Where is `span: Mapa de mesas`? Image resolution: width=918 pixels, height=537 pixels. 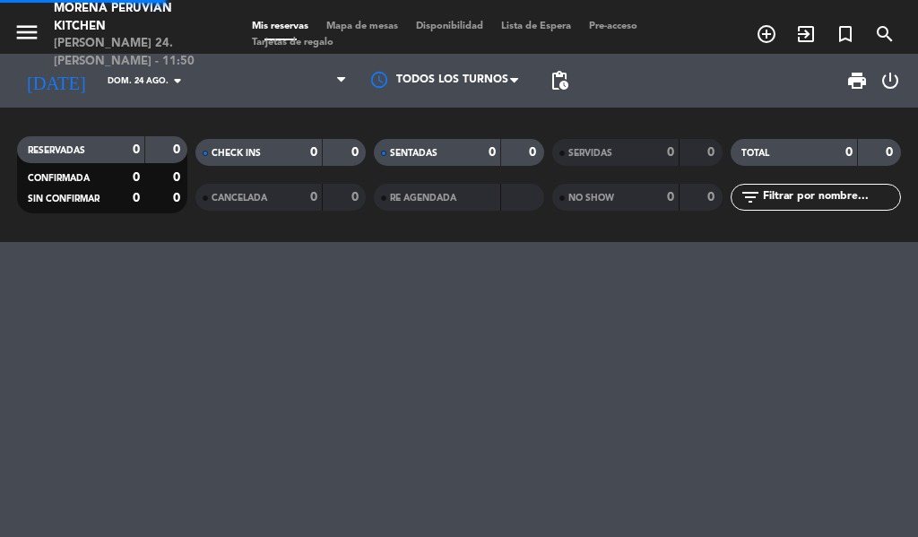 span: Mapa de mesas is located at coordinates (362, 26).